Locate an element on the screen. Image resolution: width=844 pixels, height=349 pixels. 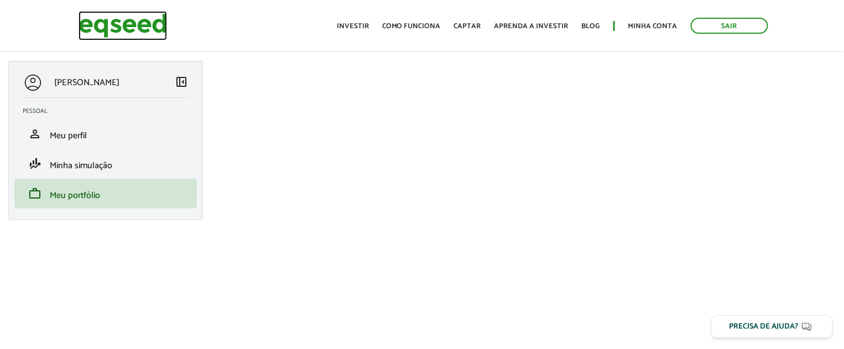
a: Minha conta is located at coordinates (652, 26).